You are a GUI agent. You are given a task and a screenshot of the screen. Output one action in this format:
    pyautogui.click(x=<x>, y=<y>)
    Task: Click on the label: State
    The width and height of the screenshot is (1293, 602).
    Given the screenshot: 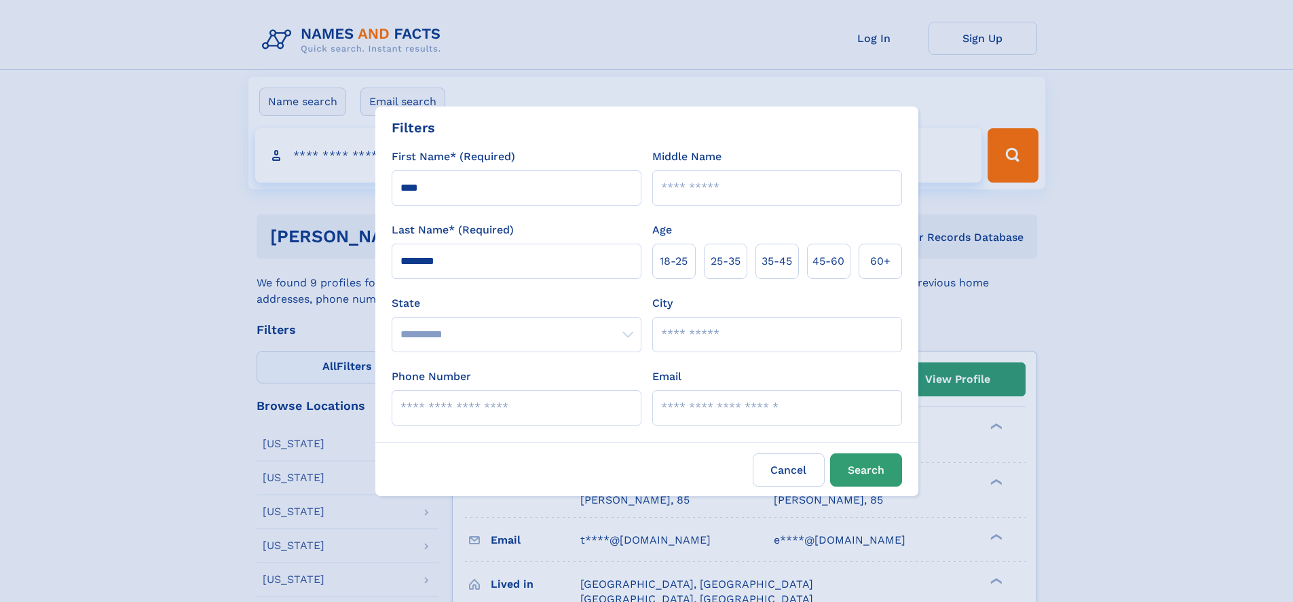 What is the action you would take?
    pyautogui.click(x=516, y=303)
    